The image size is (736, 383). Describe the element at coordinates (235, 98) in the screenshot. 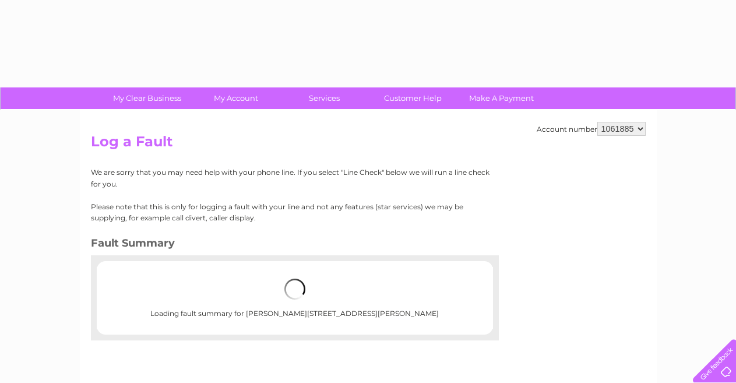

I see `a: My Account` at that location.